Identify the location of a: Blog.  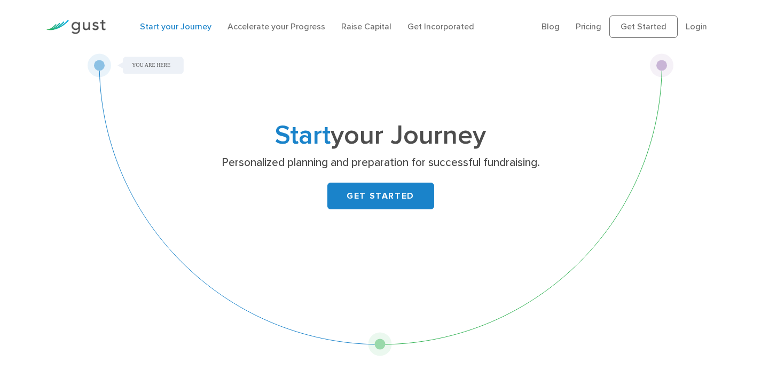
(550, 26).